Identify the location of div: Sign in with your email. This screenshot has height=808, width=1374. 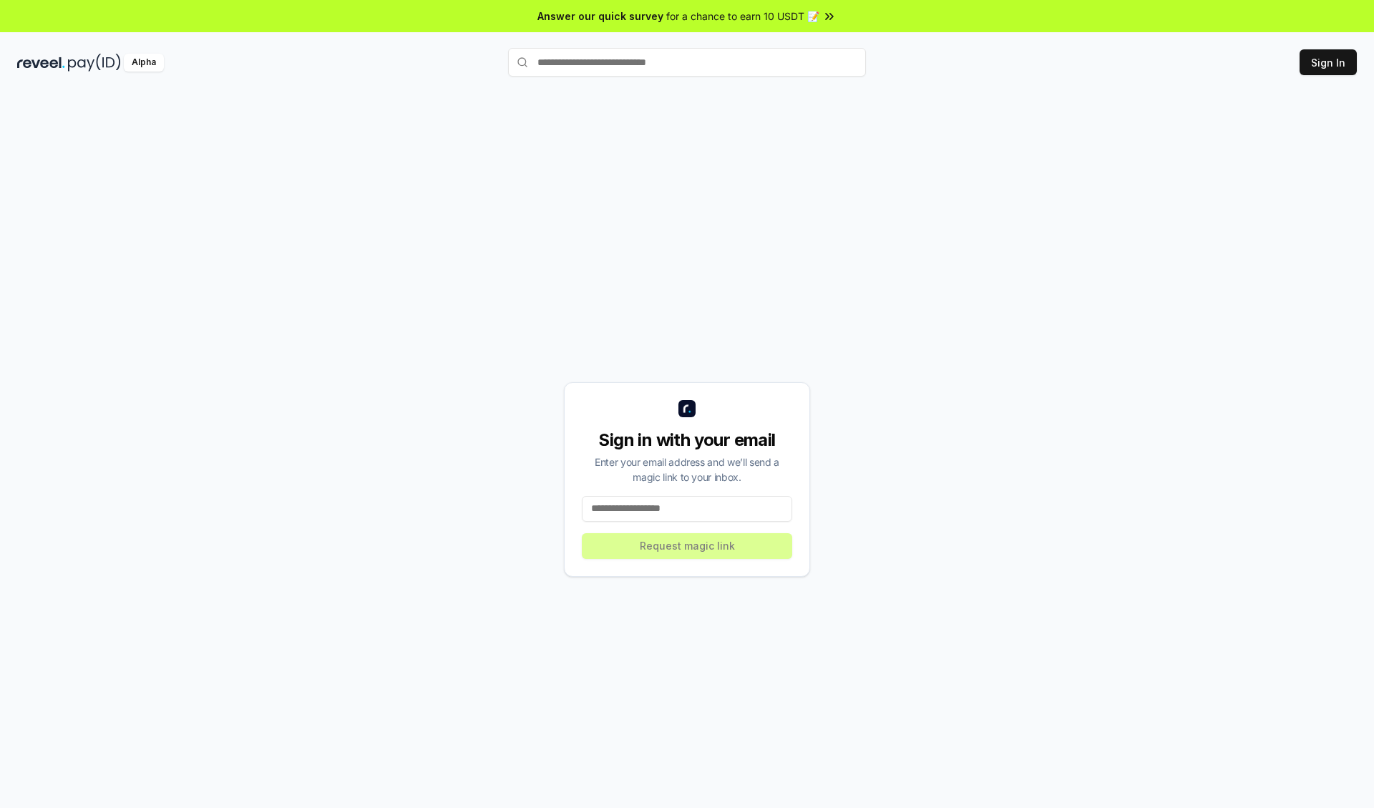
(687, 440).